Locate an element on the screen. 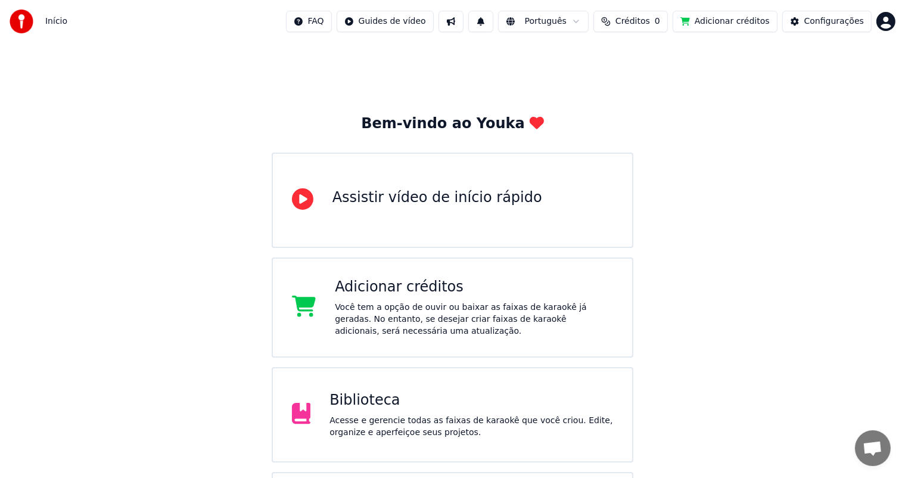  span: Créditos is located at coordinates (633, 21).